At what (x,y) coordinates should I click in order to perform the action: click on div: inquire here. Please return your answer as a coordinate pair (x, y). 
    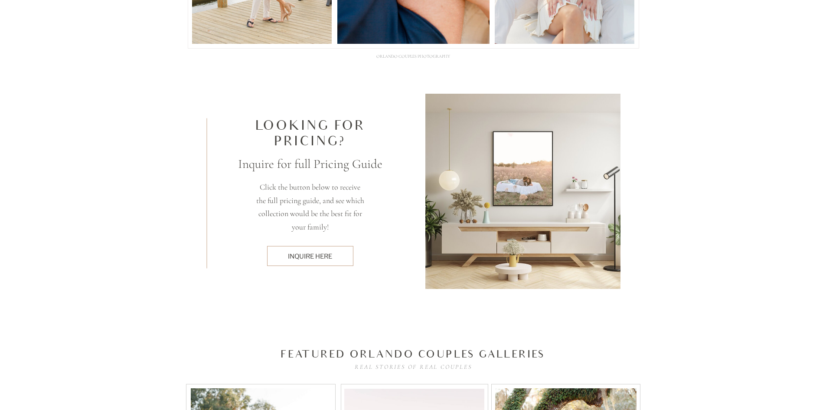
    Looking at the image, I should click on (310, 256).